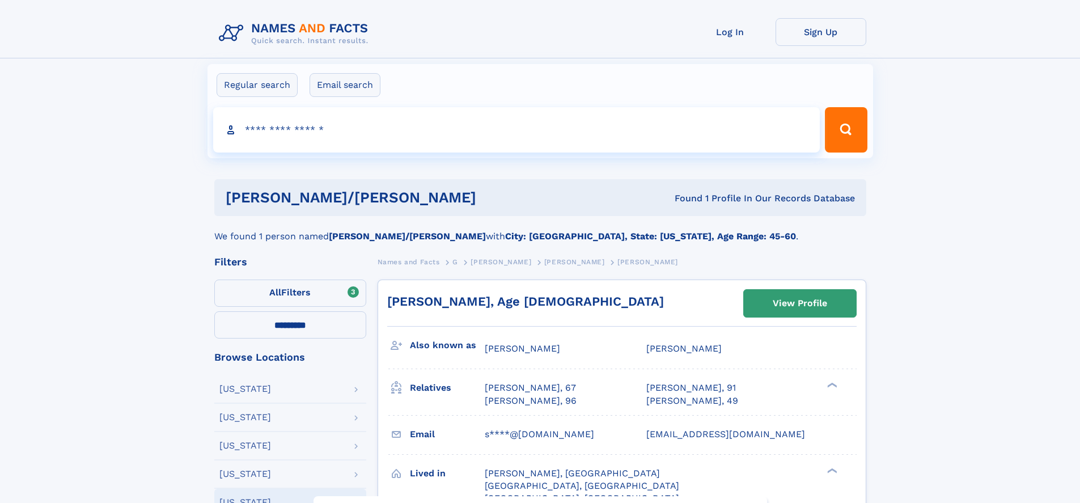  Describe the element at coordinates (290, 293) in the screenshot. I see `label: Filters` at that location.